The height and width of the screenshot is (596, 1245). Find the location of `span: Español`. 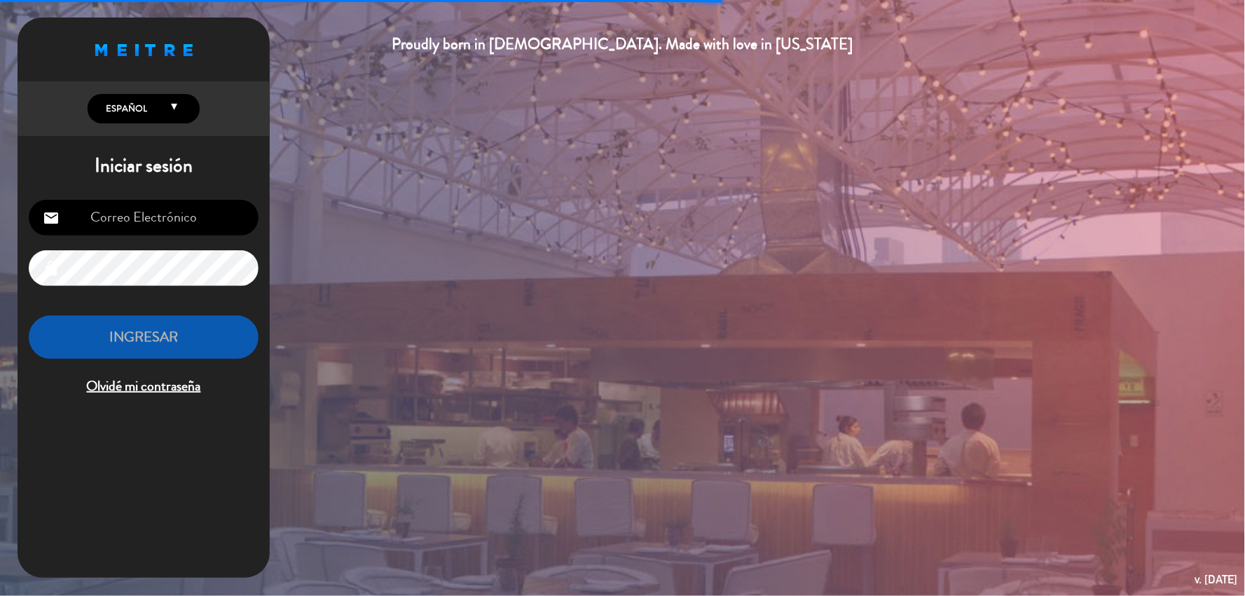

span: Español is located at coordinates (125, 109).